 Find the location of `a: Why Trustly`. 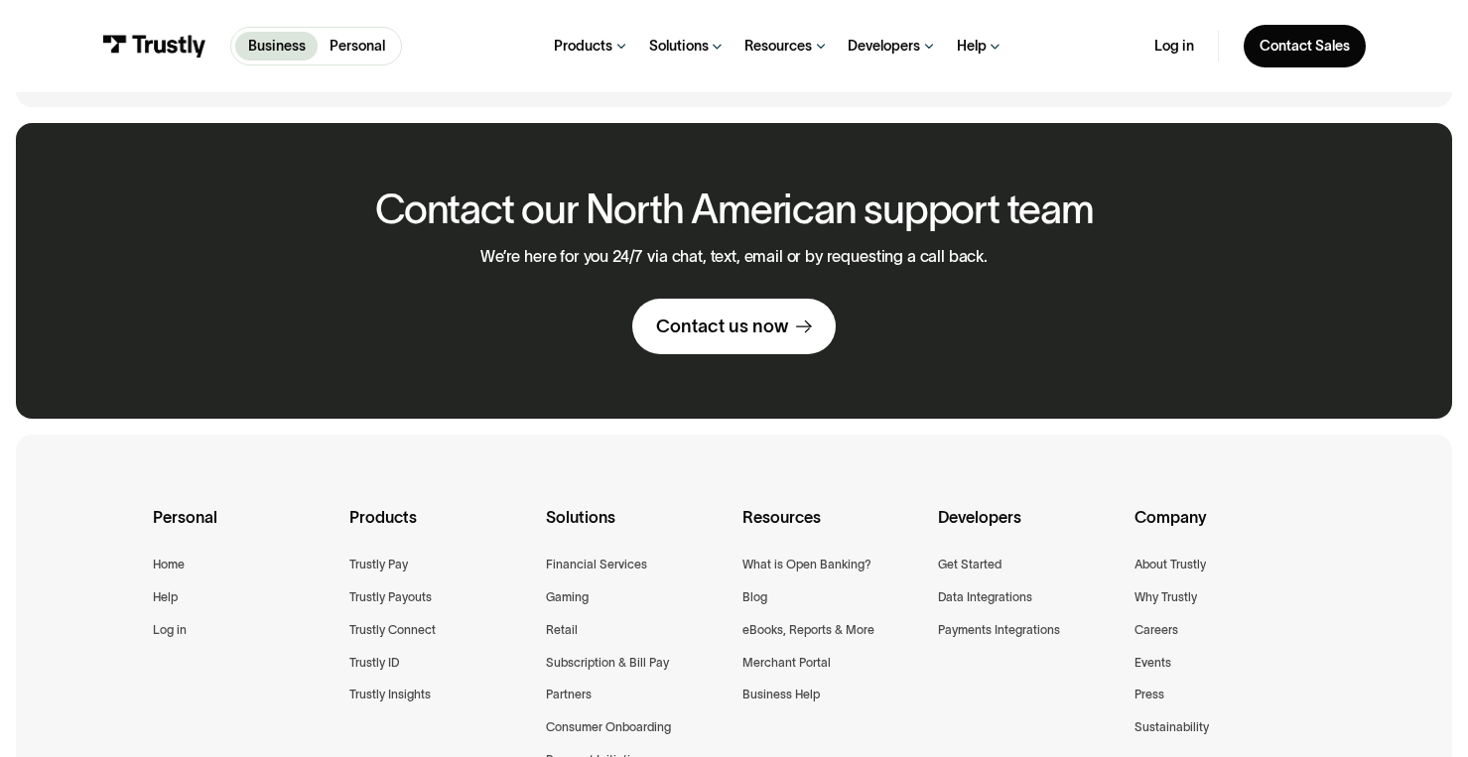

a: Why Trustly is located at coordinates (1165, 598).